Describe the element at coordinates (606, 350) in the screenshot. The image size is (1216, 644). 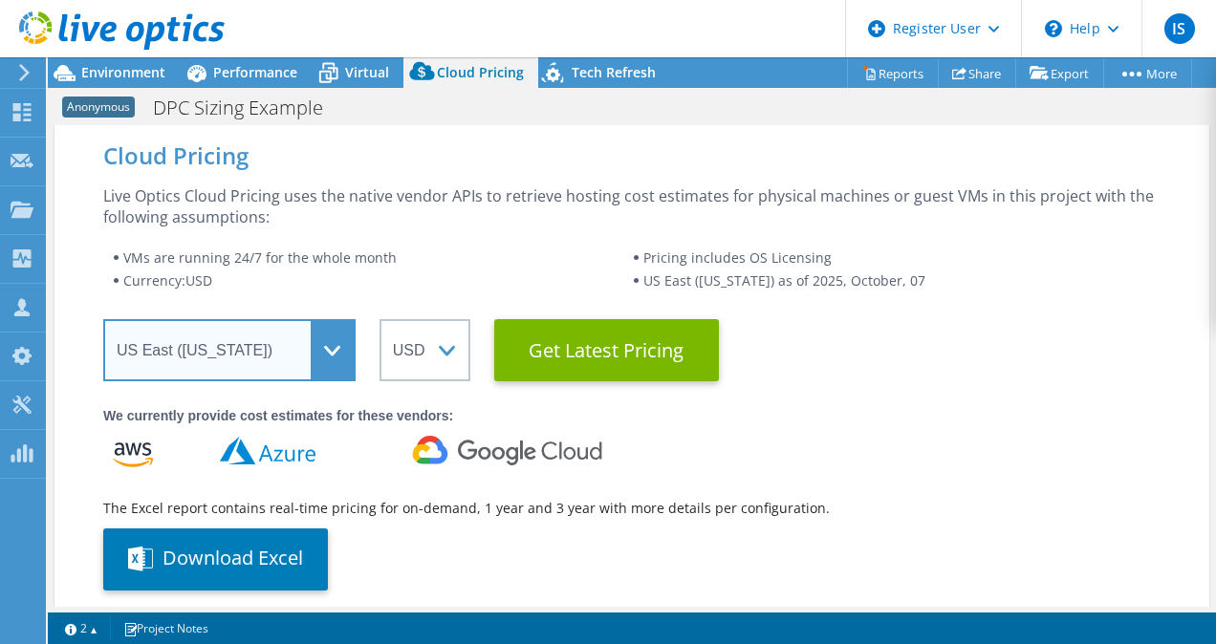
I see `button: Get Latest Pricing` at that location.